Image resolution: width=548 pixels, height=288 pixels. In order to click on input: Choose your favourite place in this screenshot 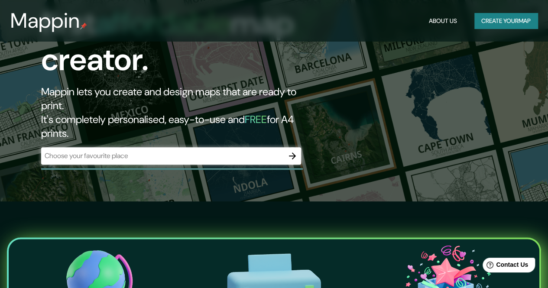, I will do `click(162, 155)`.